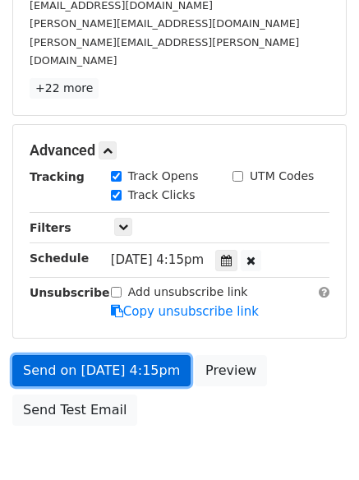  I want to click on a: +22 more, so click(64, 88).